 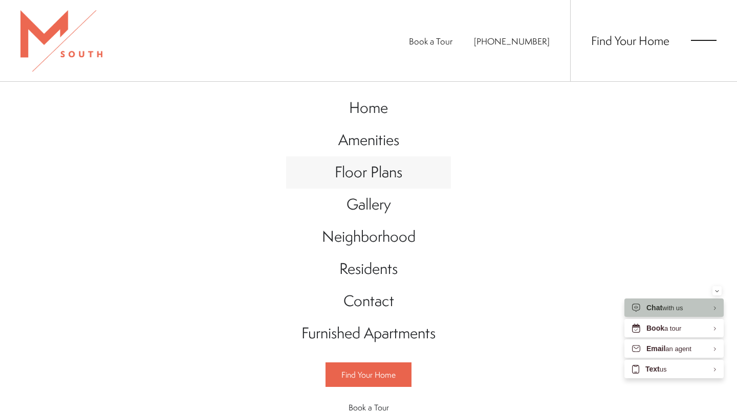 I want to click on a: Go to Neighborhood, so click(x=368, y=237).